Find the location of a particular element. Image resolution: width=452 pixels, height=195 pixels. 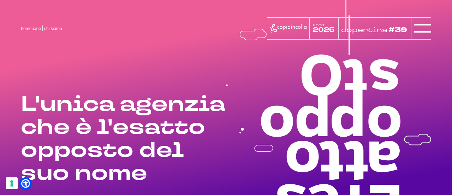

h1: L'unica agenzia che è l'esatto opposto del suo nome is located at coordinates (123, 138).